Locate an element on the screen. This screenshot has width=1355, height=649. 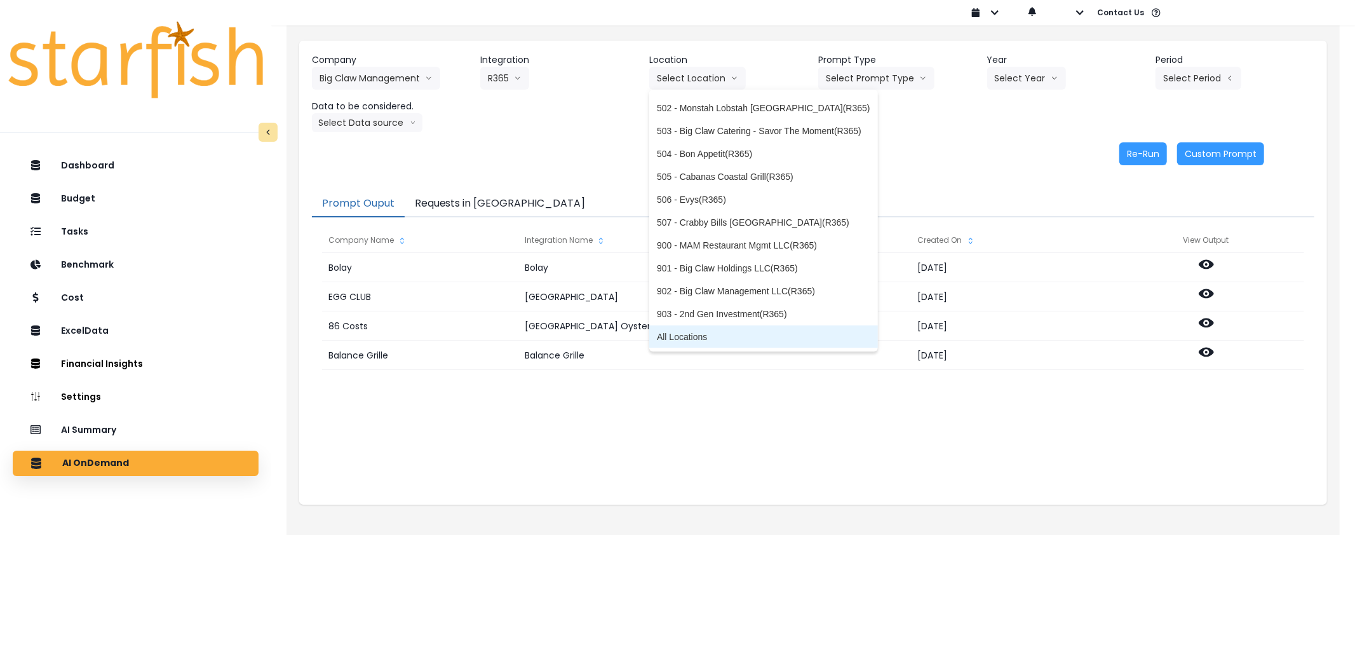
button: Benchmark is located at coordinates (135, 265).